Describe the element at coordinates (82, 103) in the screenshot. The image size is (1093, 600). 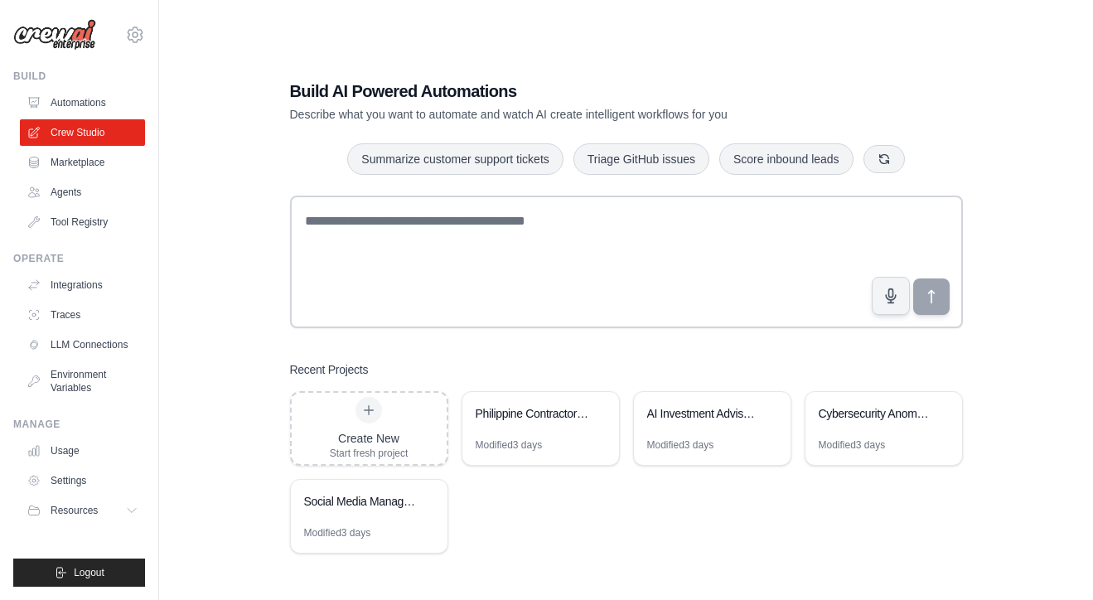
I see `a: Automations` at that location.